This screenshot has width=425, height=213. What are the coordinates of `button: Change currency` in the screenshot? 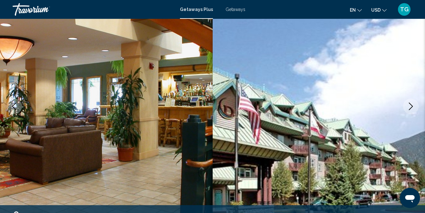 It's located at (378, 10).